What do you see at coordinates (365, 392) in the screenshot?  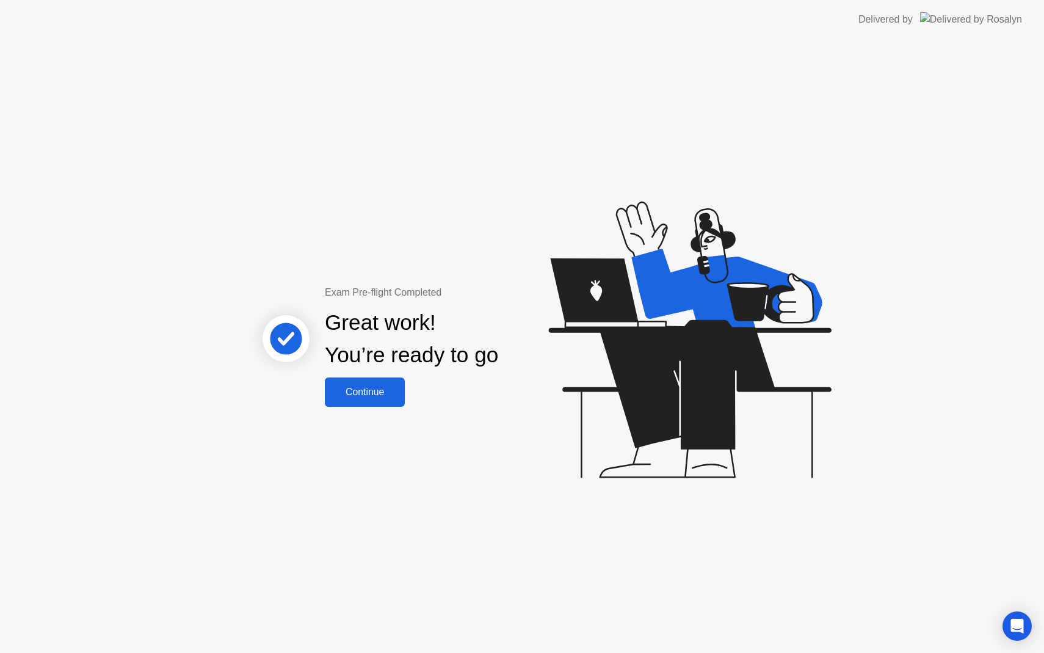 I see `button: Continue` at bounding box center [365, 392].